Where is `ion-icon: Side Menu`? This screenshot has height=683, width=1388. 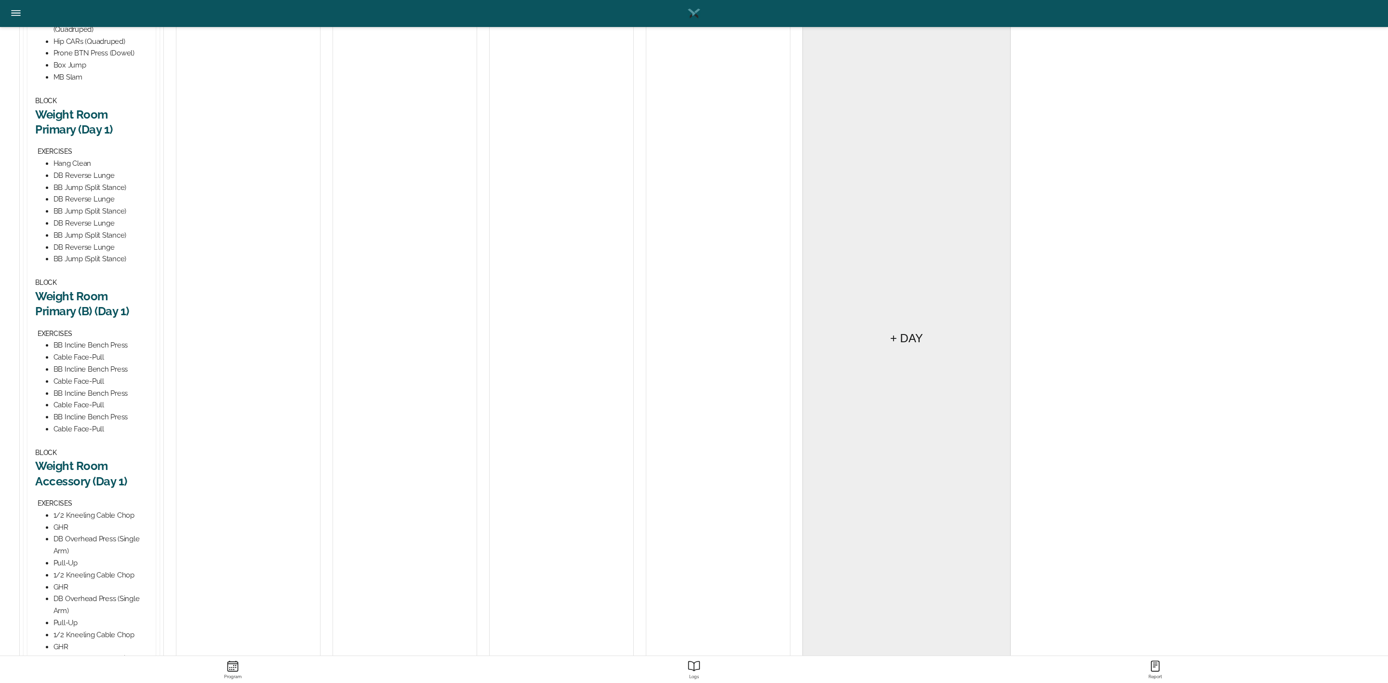 ion-icon: Side Menu is located at coordinates (16, 13).